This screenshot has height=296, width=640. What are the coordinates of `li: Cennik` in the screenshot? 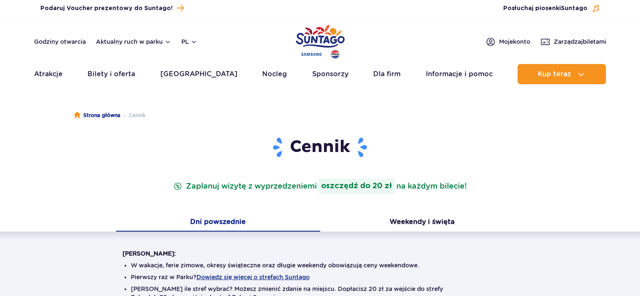 It's located at (133, 115).